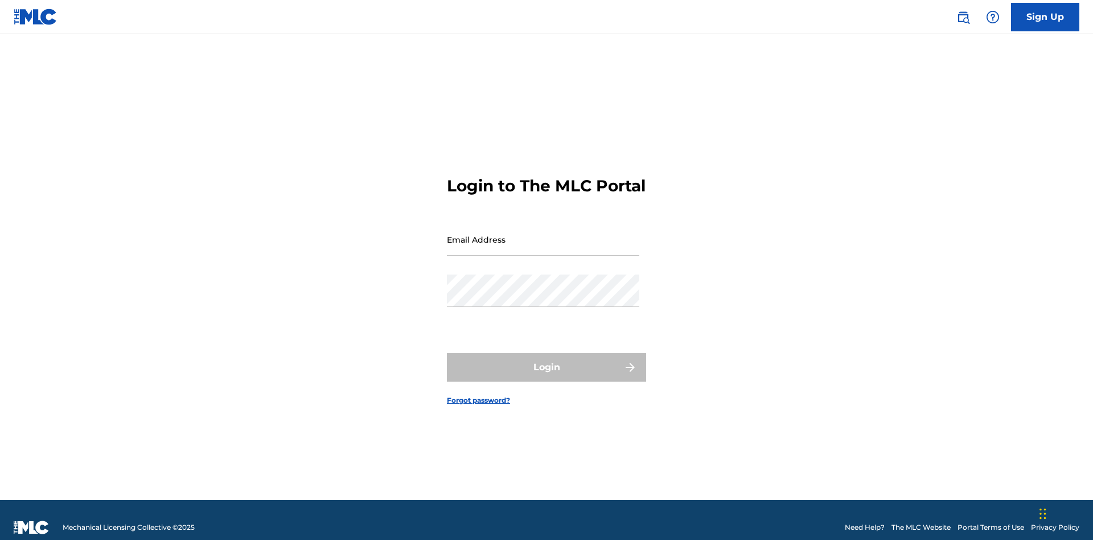 The width and height of the screenshot is (1093, 540). I want to click on img: MLC Logo, so click(35, 17).